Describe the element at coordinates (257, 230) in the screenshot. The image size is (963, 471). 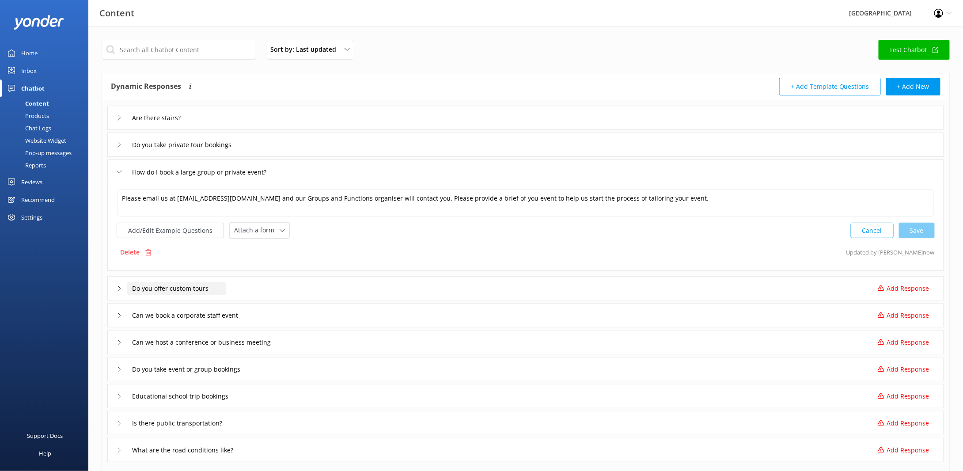
I see `span: Attach a form` at that location.